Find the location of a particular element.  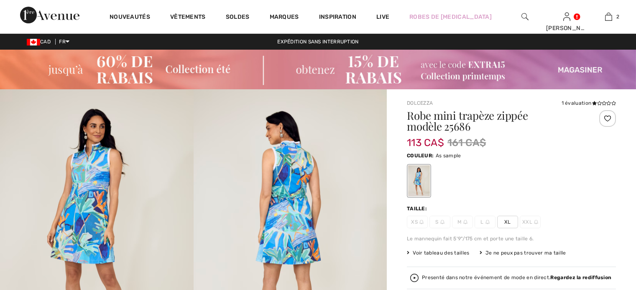

a: Dolcezza is located at coordinates (419, 103).